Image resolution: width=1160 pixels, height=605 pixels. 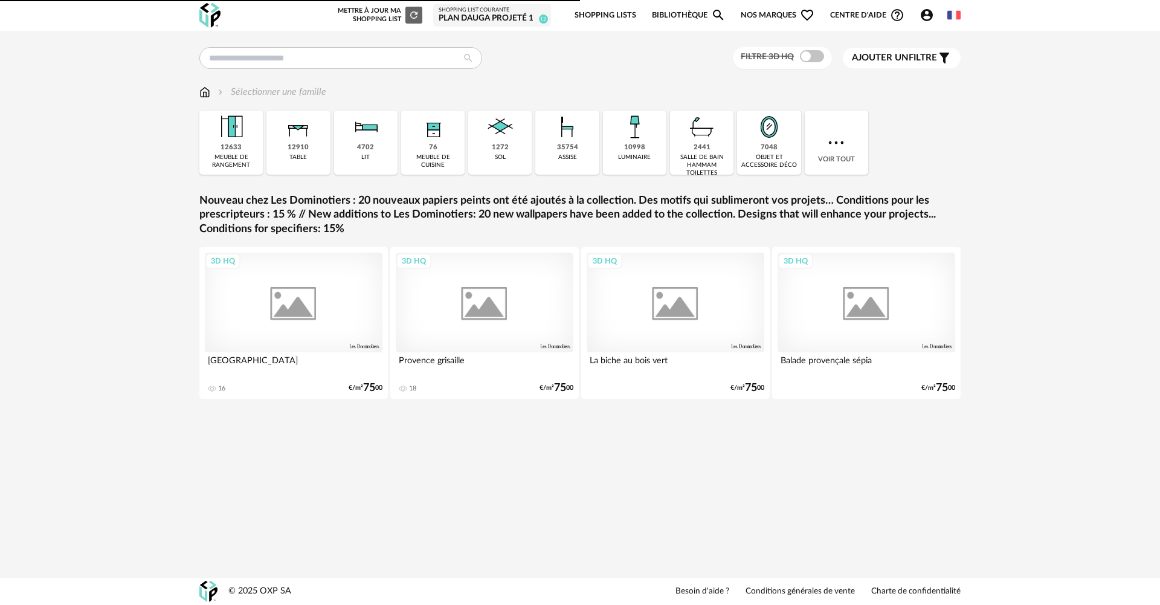 What do you see at coordinates (702, 165) in the screenshot?
I see `div: salle de bain hammam toilettes` at bounding box center [702, 165].